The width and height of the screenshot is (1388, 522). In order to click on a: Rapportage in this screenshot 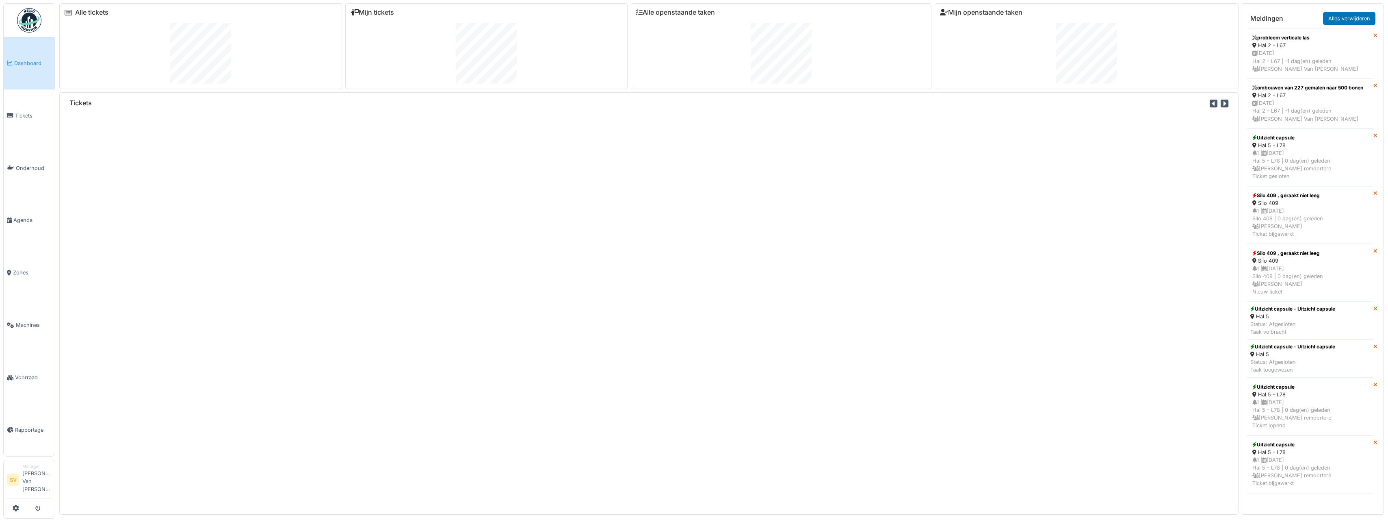, I will do `click(29, 429)`.